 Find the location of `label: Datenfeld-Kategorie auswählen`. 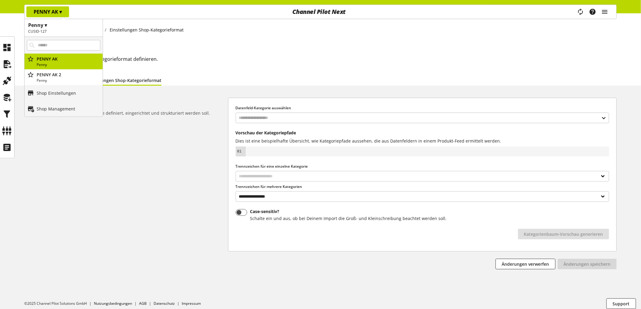

label: Datenfeld-Kategorie auswählen is located at coordinates (422, 108).